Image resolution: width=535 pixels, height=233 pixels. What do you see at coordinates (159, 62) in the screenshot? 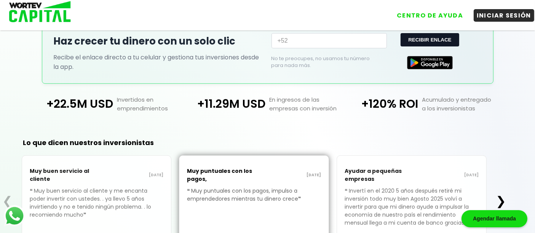
I see `p: Recibe el enlace directo a tu celular y gestiona tus inversiones desde la app.` at bounding box center [159, 62].